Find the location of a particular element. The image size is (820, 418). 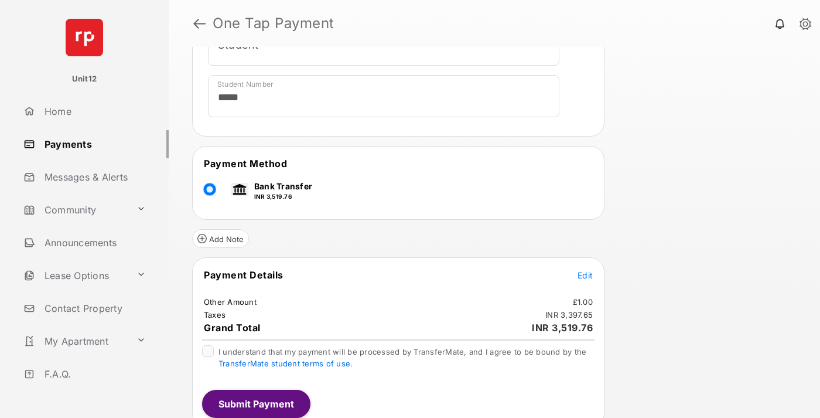

td: INR 3,397.65 is located at coordinates (569, 315).